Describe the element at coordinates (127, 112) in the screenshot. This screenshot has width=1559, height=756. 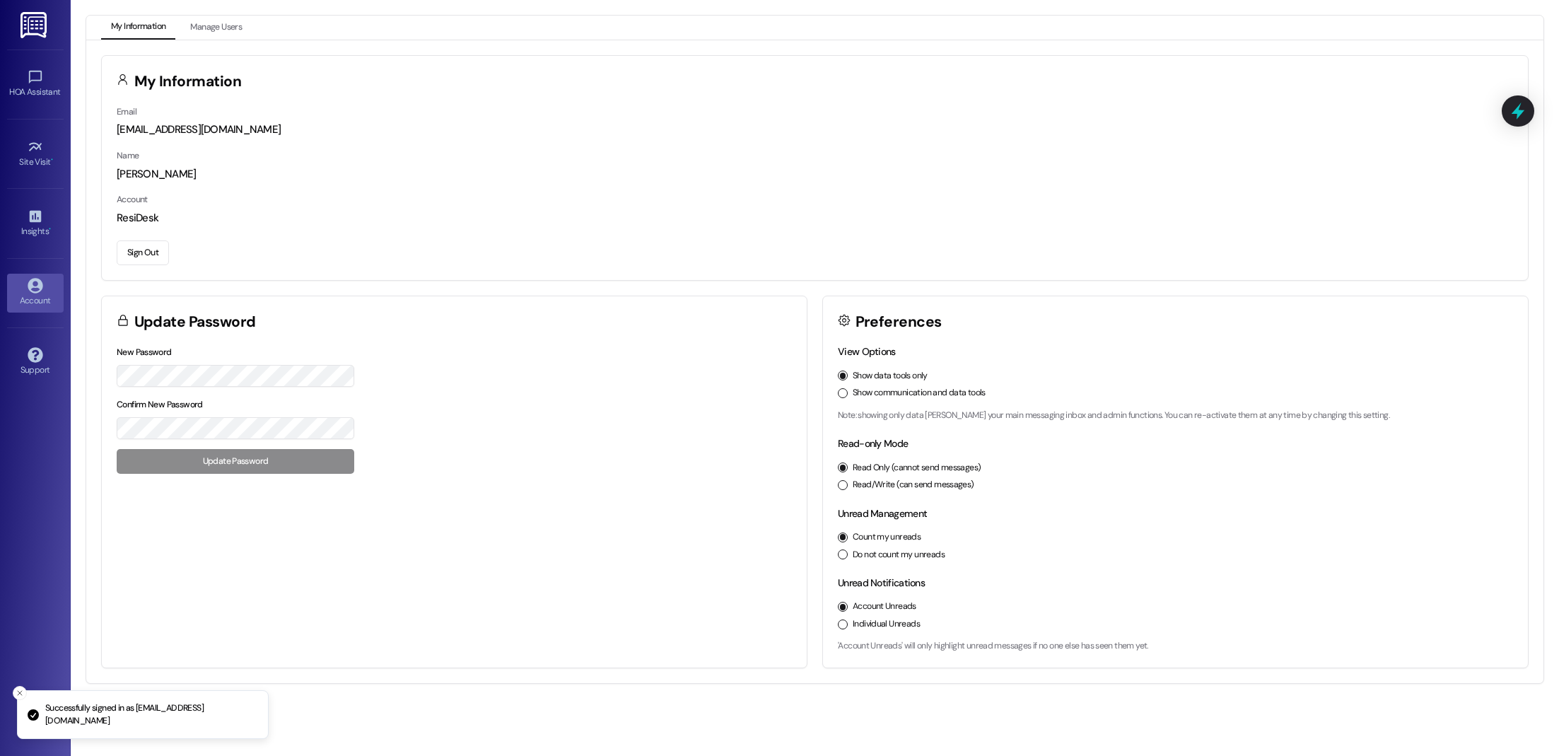
I see `label: Email` at that location.